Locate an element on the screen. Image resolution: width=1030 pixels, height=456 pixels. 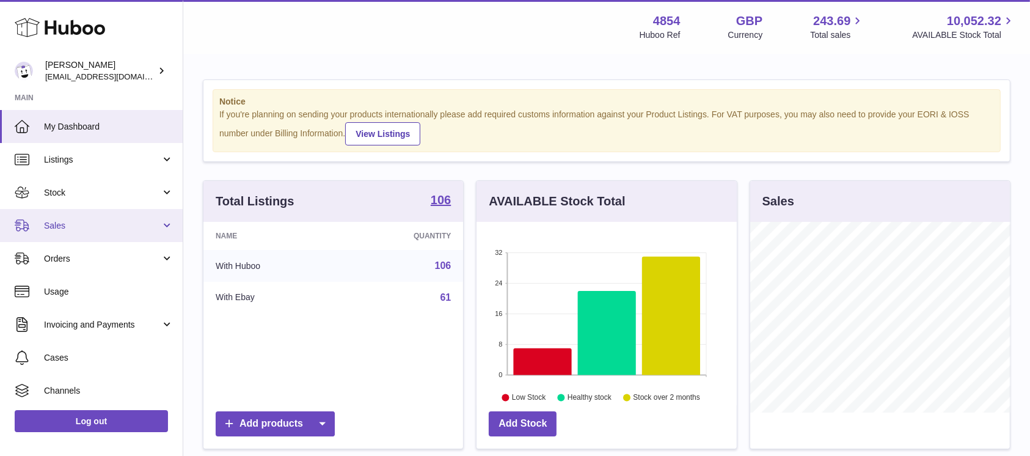
div: Currency is located at coordinates (746, 35).